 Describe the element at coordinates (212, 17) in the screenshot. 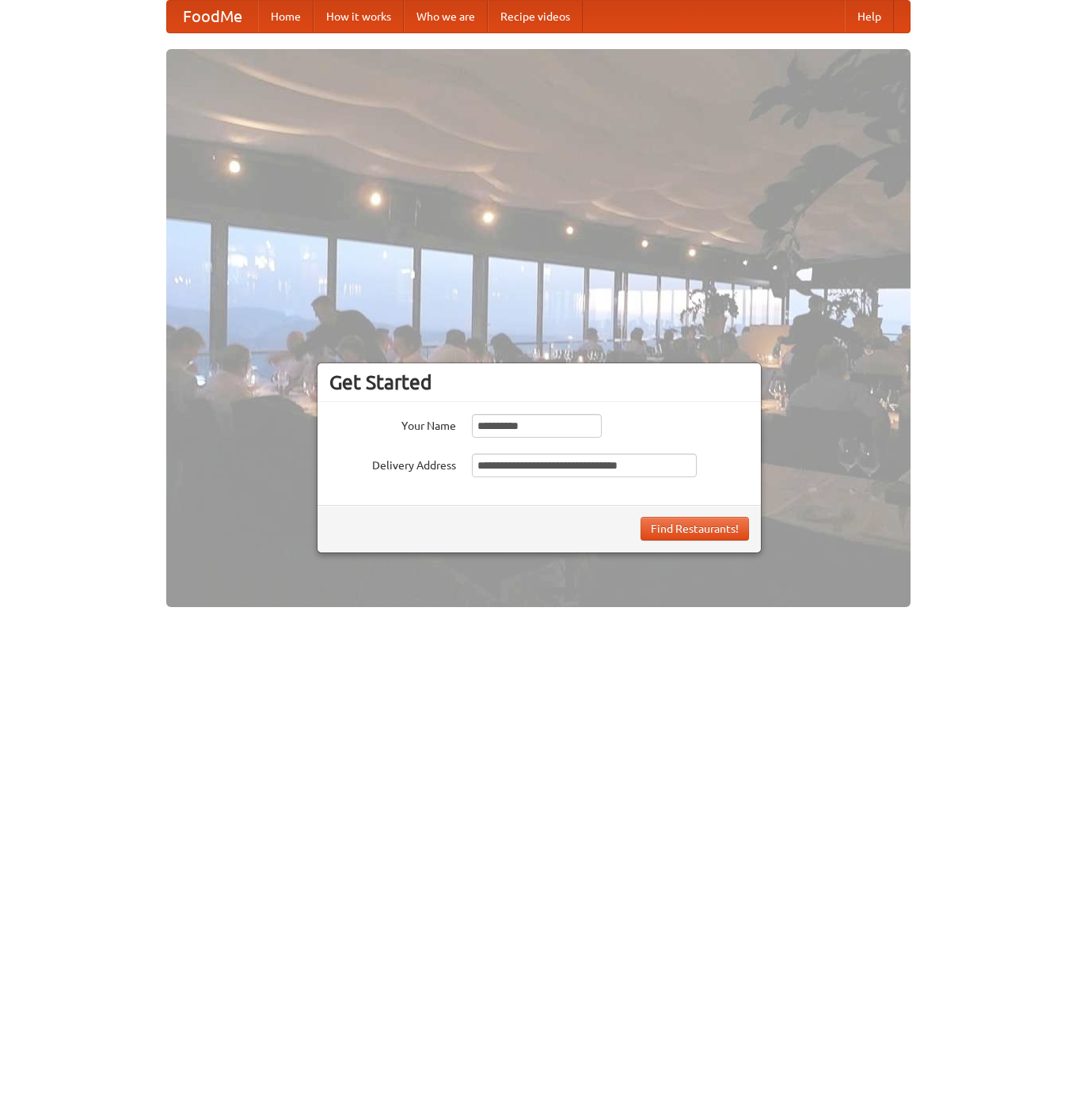

I see `a: FoodMe` at that location.